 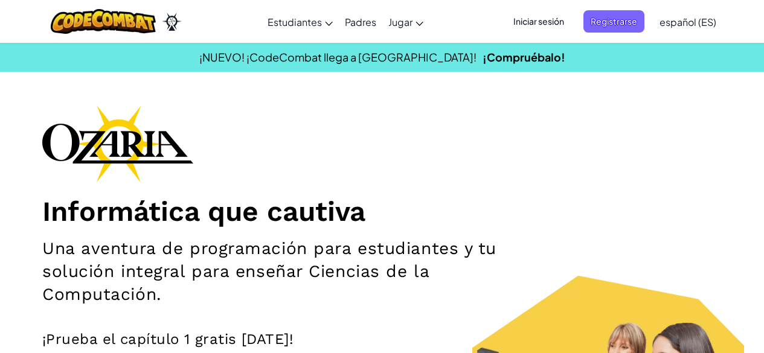 What do you see at coordinates (103, 21) in the screenshot?
I see `img: CodeCombat logo` at bounding box center [103, 21].